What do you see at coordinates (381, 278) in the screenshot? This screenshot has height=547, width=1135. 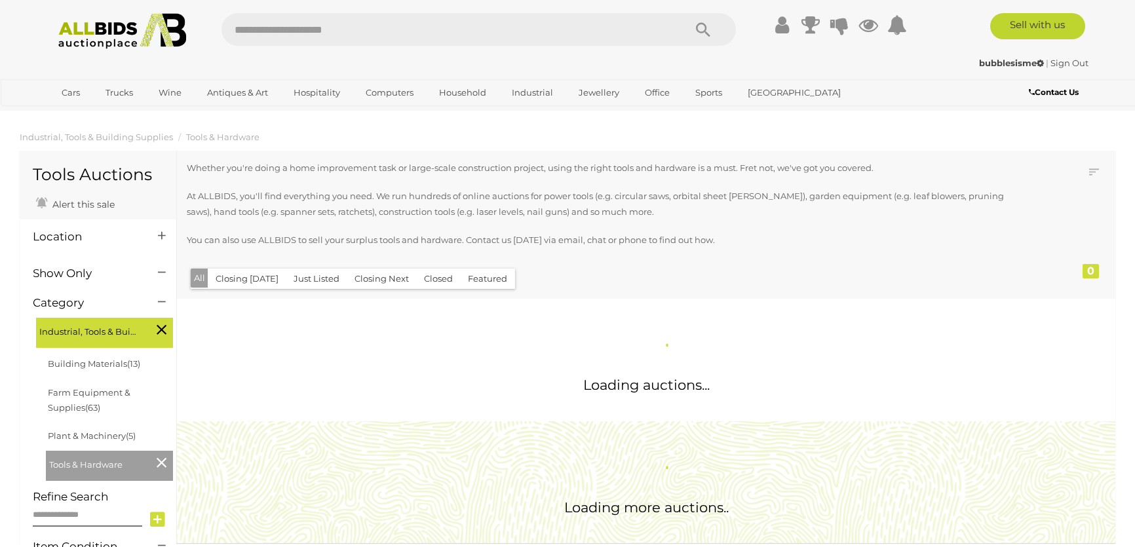 I see `button: Closing Next` at bounding box center [381, 278].